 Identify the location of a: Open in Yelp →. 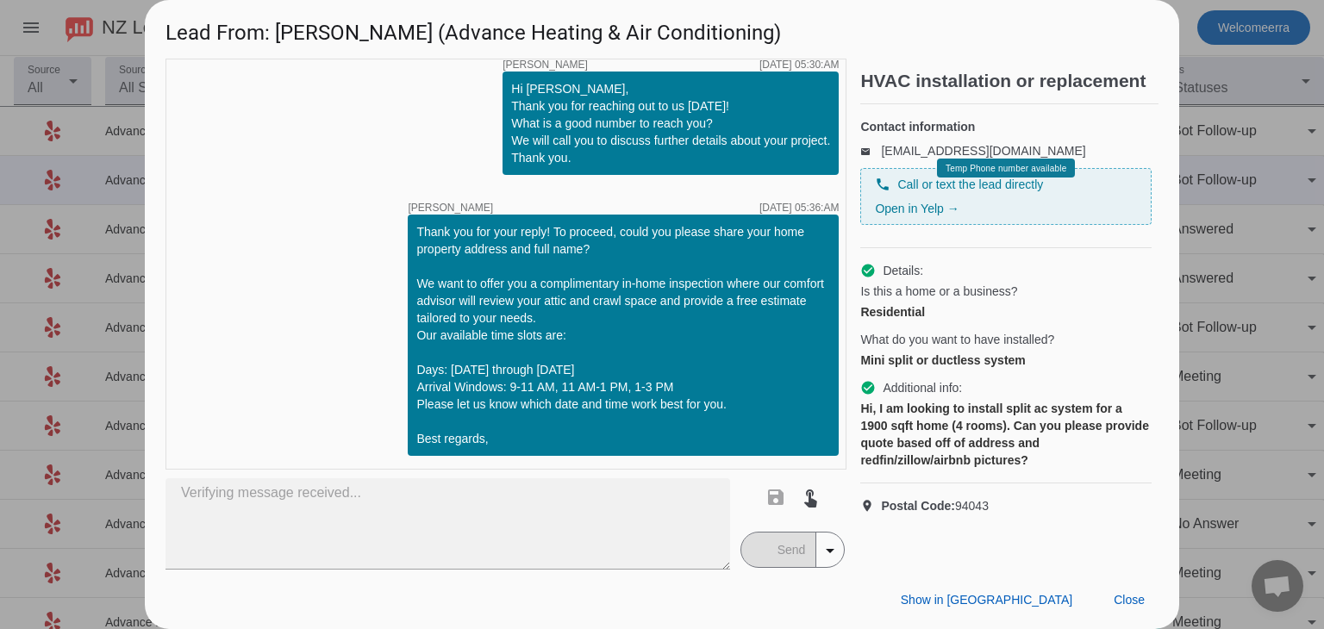
(916, 209).